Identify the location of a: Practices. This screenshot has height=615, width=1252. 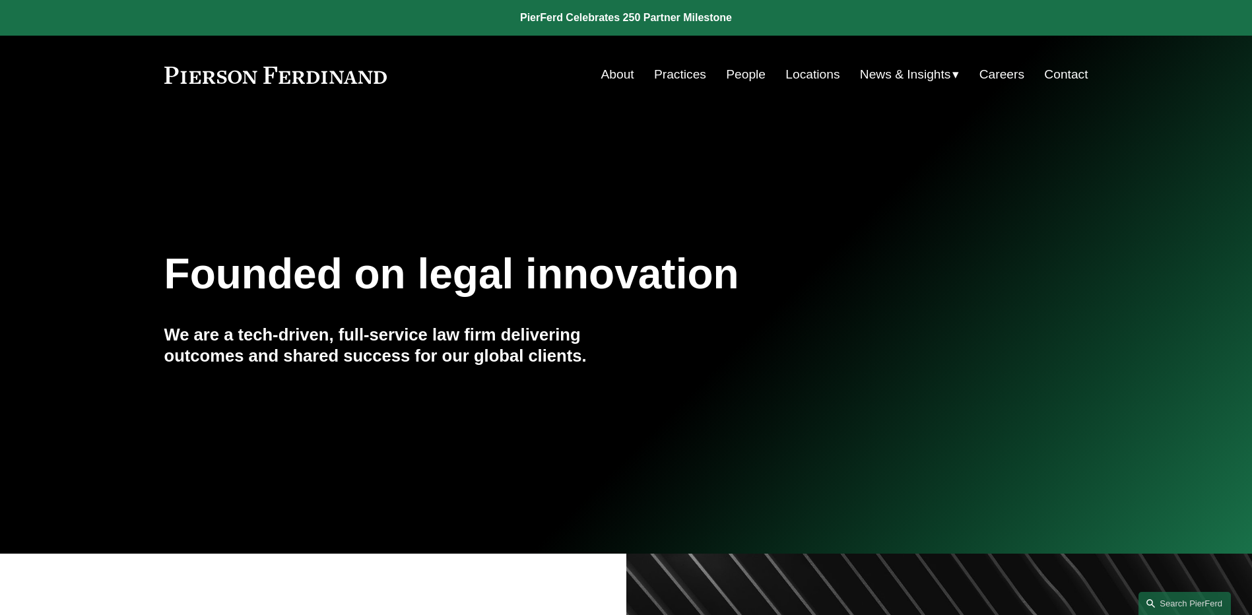
(680, 75).